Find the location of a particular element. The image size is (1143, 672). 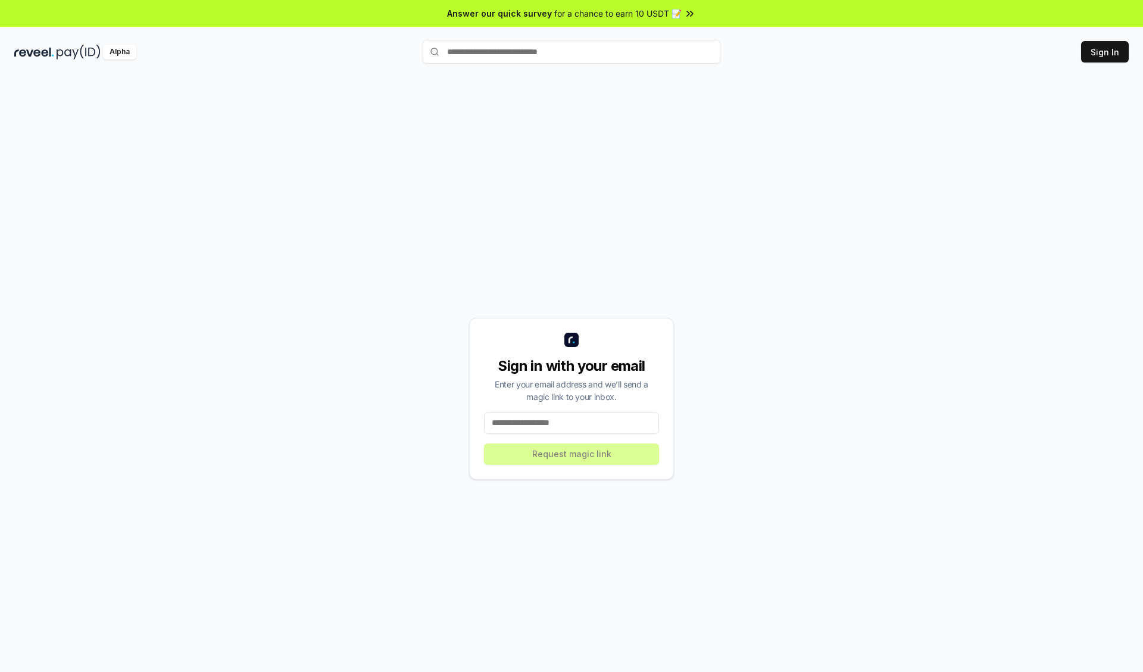

button: Sign In is located at coordinates (1105, 52).